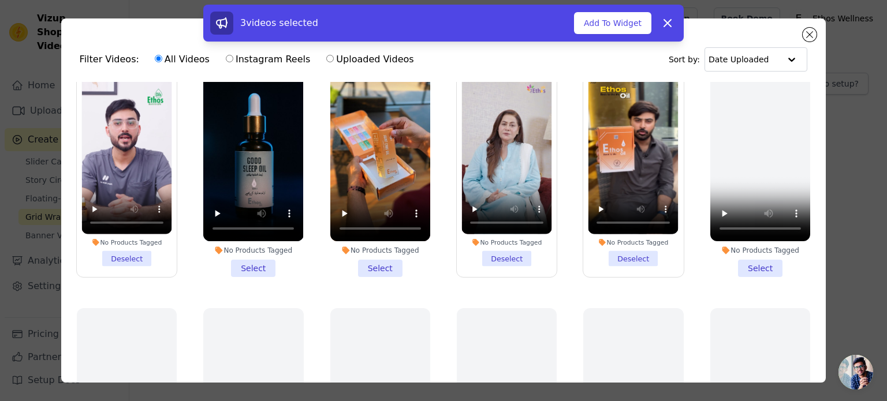 The image size is (887, 401). I want to click on label: Instagram Reels, so click(268, 59).